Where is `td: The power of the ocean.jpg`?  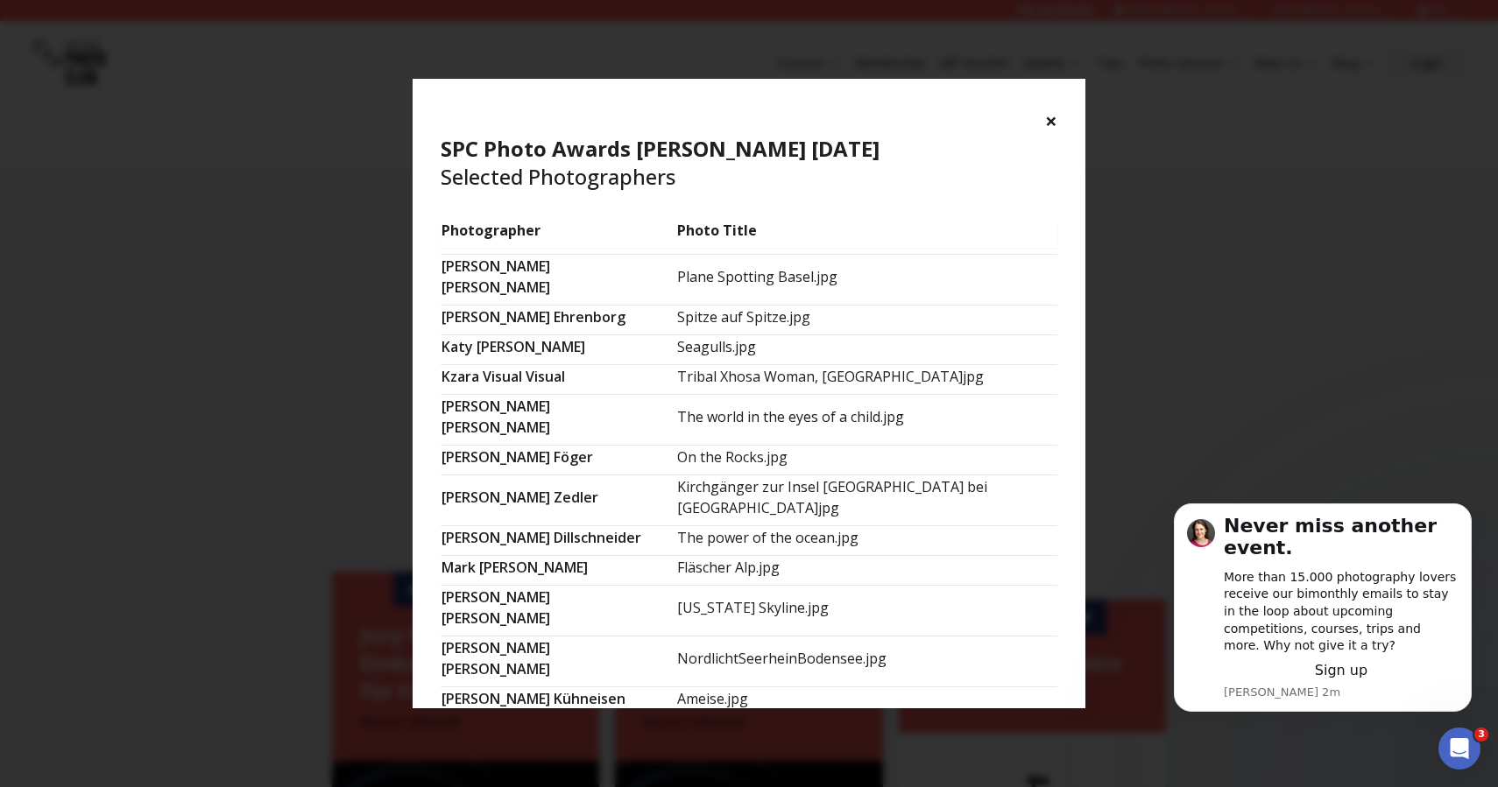
td: The power of the ocean.jpg is located at coordinates (866, 540).